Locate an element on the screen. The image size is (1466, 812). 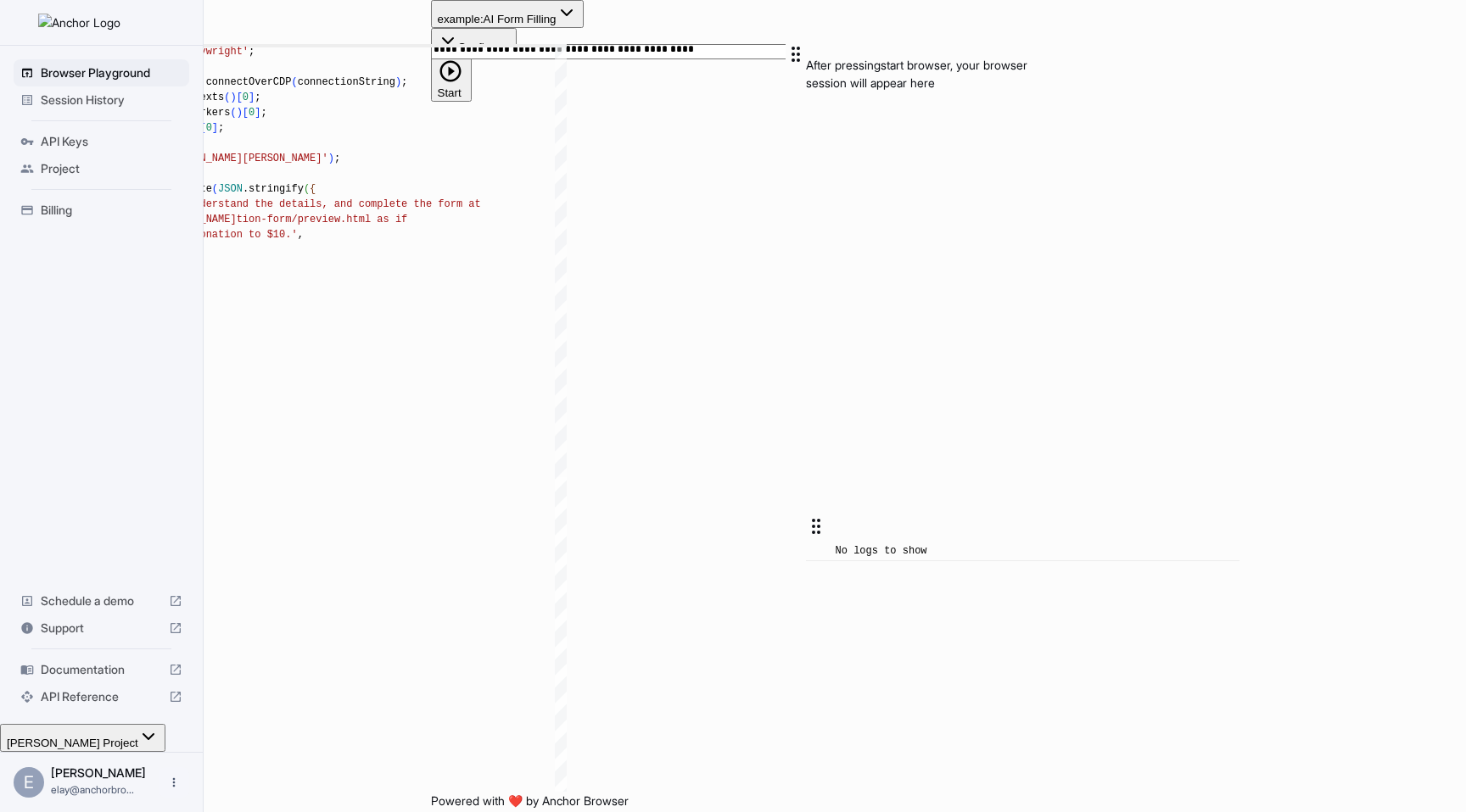
span: Powered with ❤️ by Anchor Browser is located at coordinates (529, 801).